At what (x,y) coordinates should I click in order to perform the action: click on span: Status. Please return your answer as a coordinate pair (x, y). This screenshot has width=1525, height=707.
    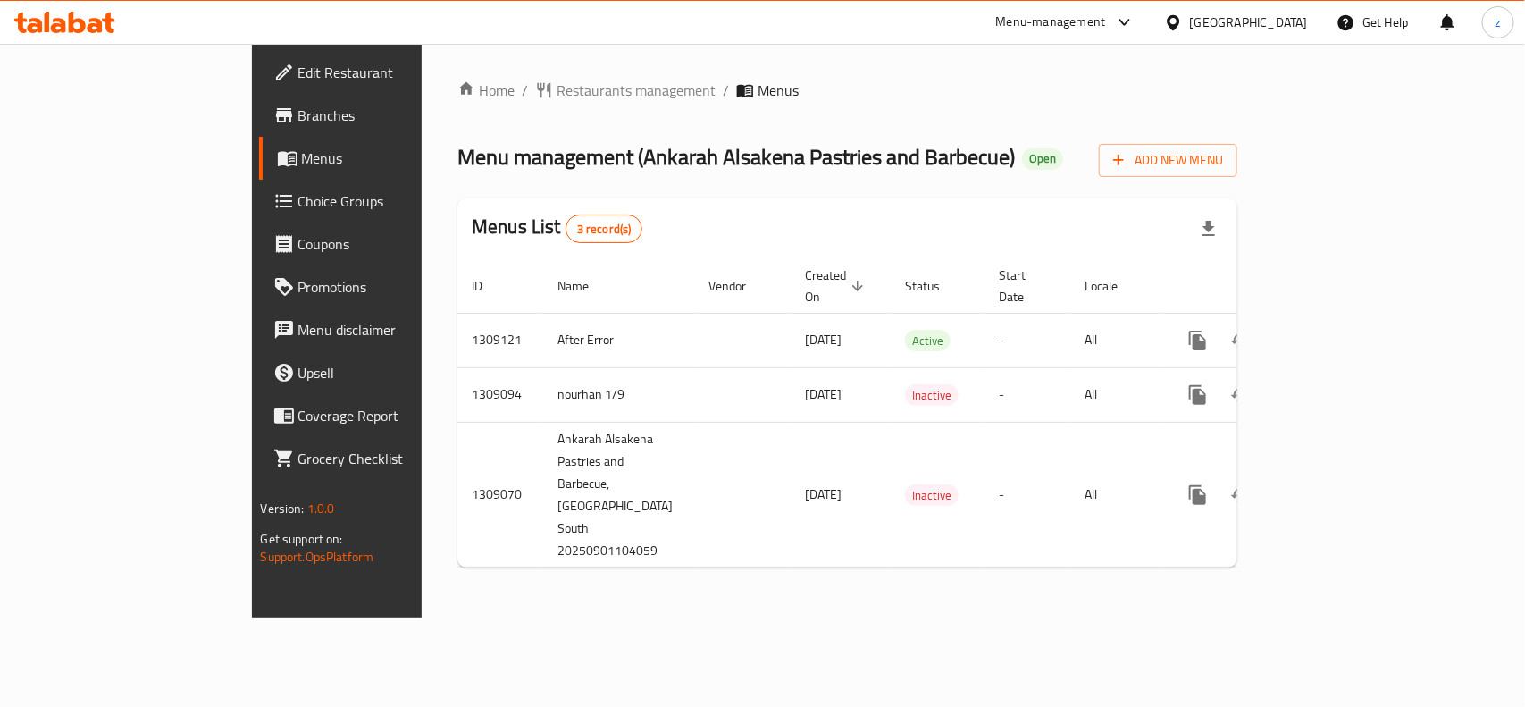
    Looking at the image, I should click on (934, 286).